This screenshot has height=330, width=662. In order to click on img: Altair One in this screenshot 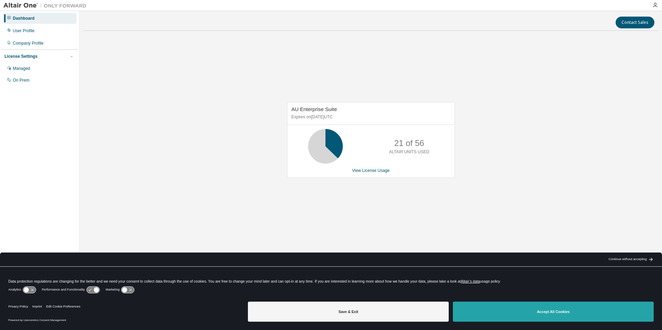, I will do `click(47, 6)`.